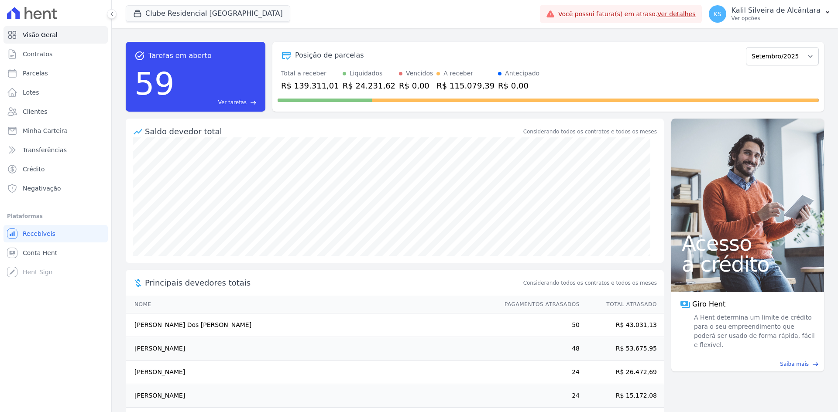  Describe the element at coordinates (55, 54) in the screenshot. I see `a: Contratos` at that location.